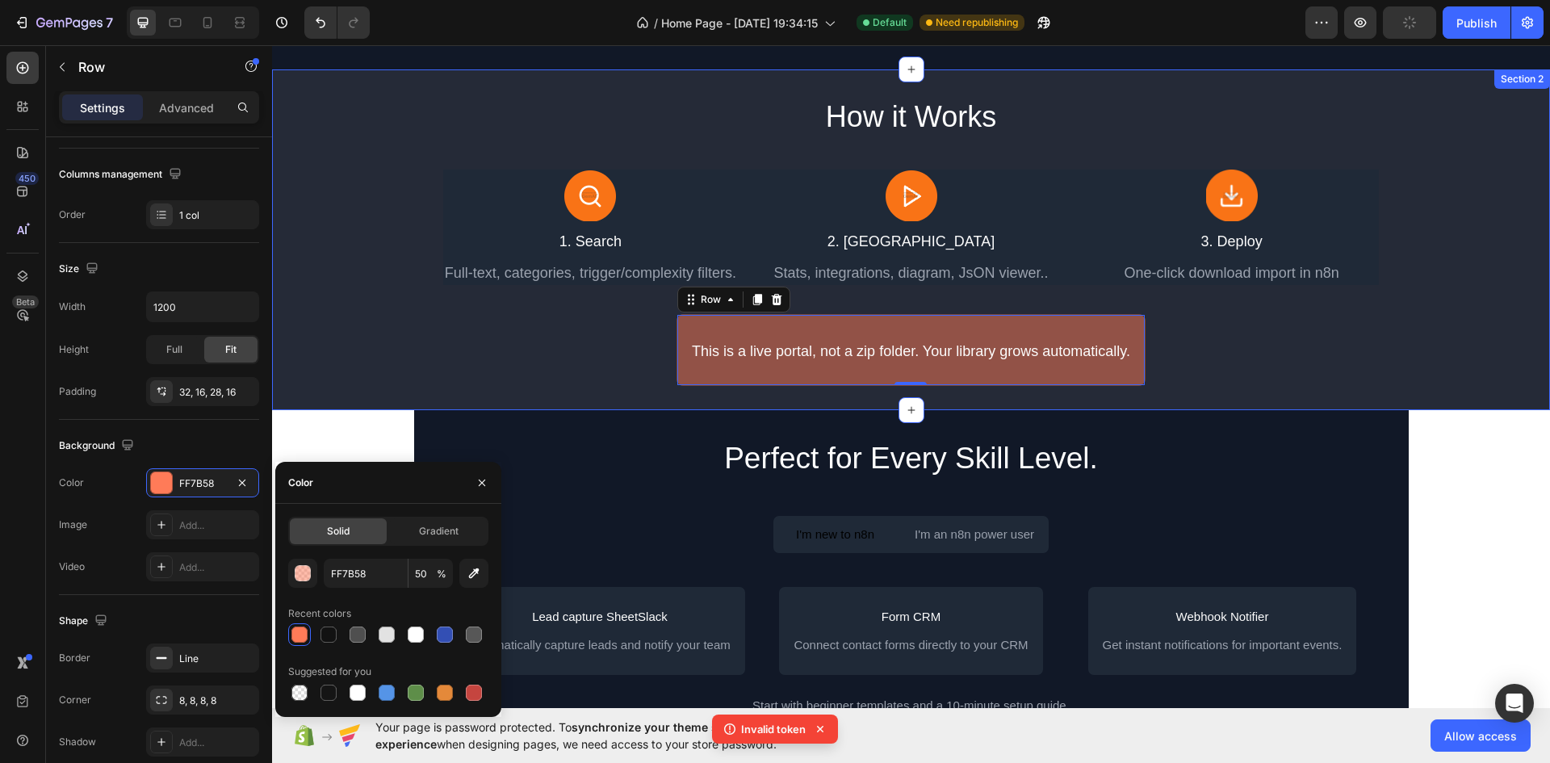  What do you see at coordinates (78, 742) in the screenshot?
I see `div: Shadow` at bounding box center [78, 742].